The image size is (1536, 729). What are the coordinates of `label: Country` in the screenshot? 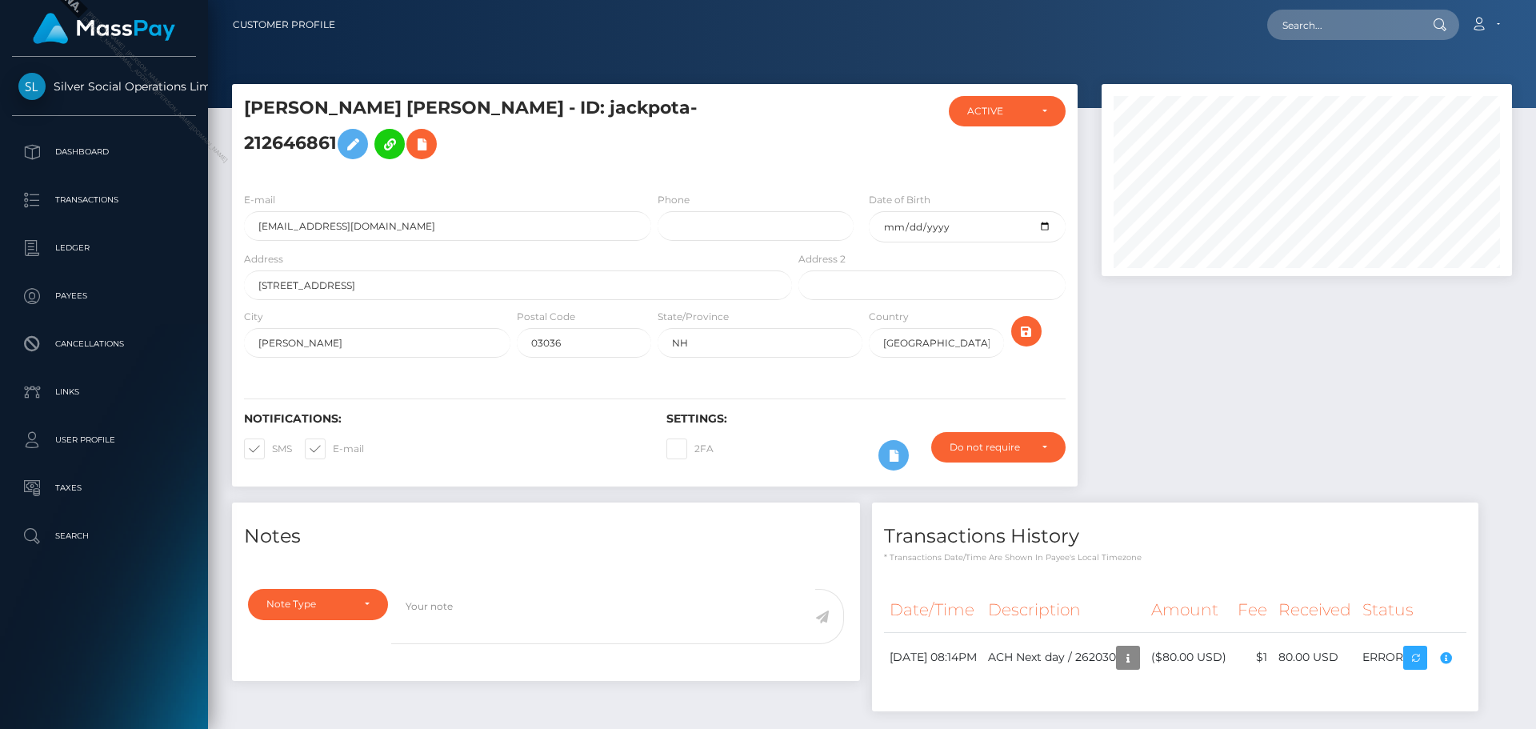 It's located at (889, 317).